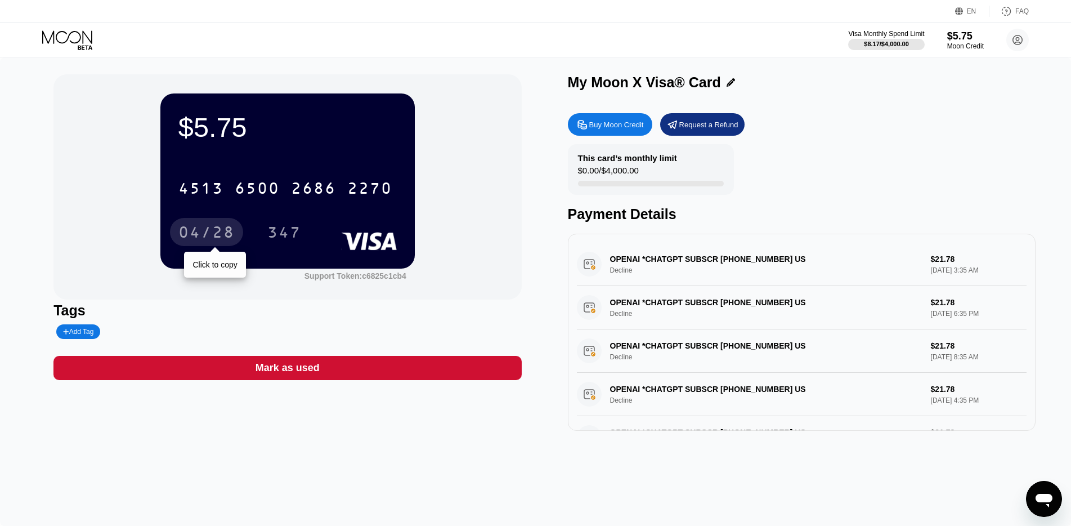 The height and width of the screenshot is (526, 1071). I want to click on div: Add Tag, so click(78, 332).